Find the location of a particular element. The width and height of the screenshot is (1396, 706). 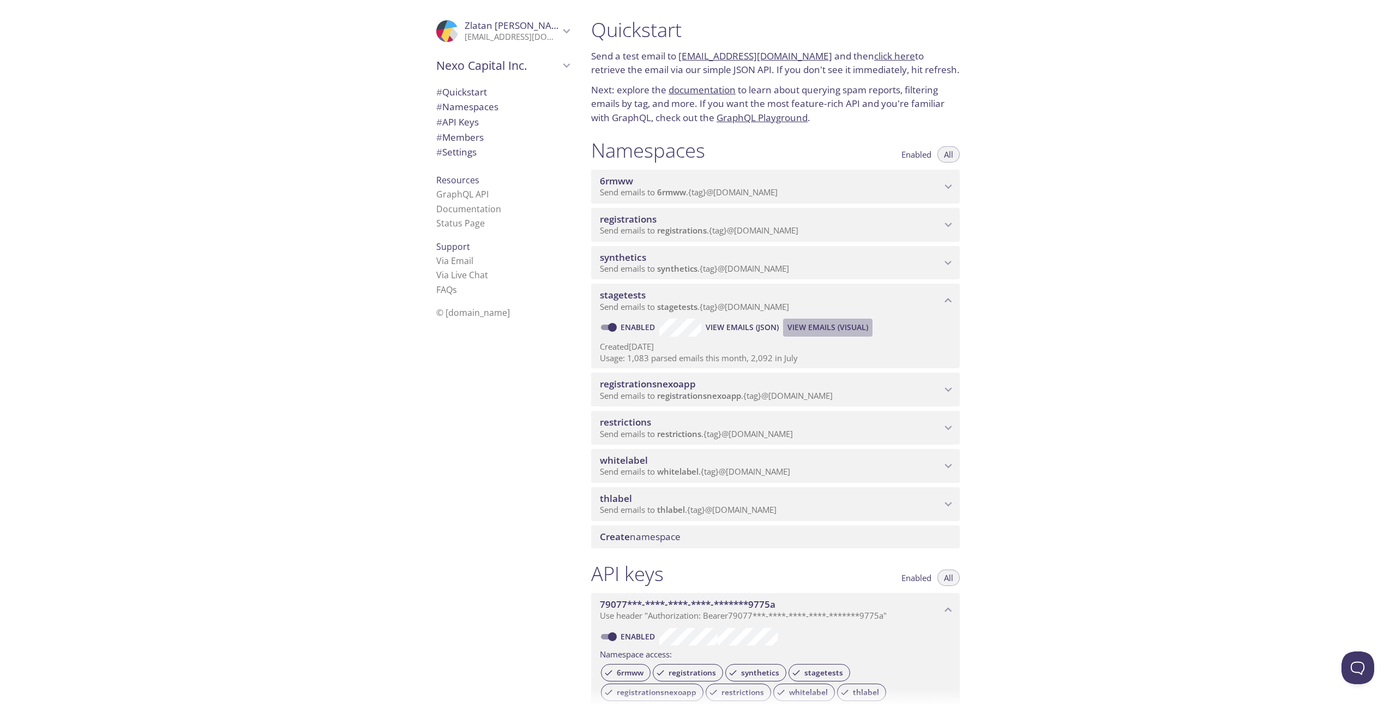

div: thlabel namespace is located at coordinates (776, 504).